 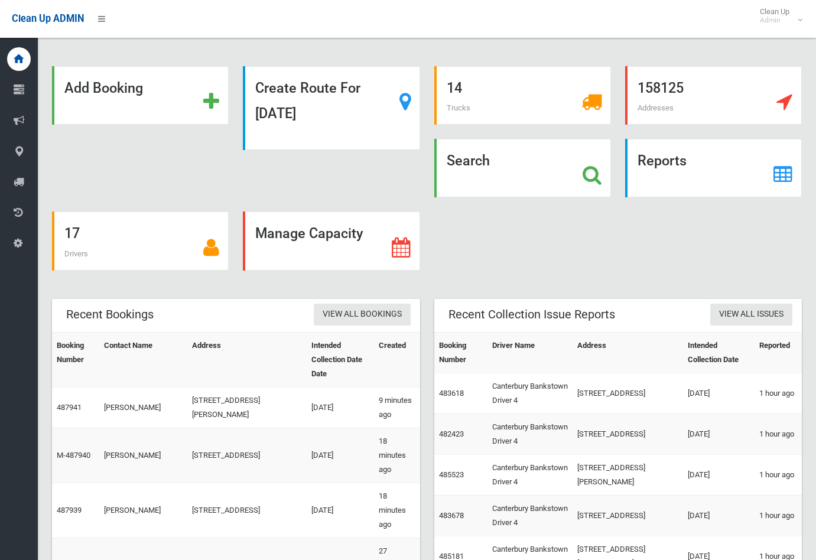 What do you see at coordinates (718, 352) in the screenshot?
I see `th: Intended Collection Date` at bounding box center [718, 352].